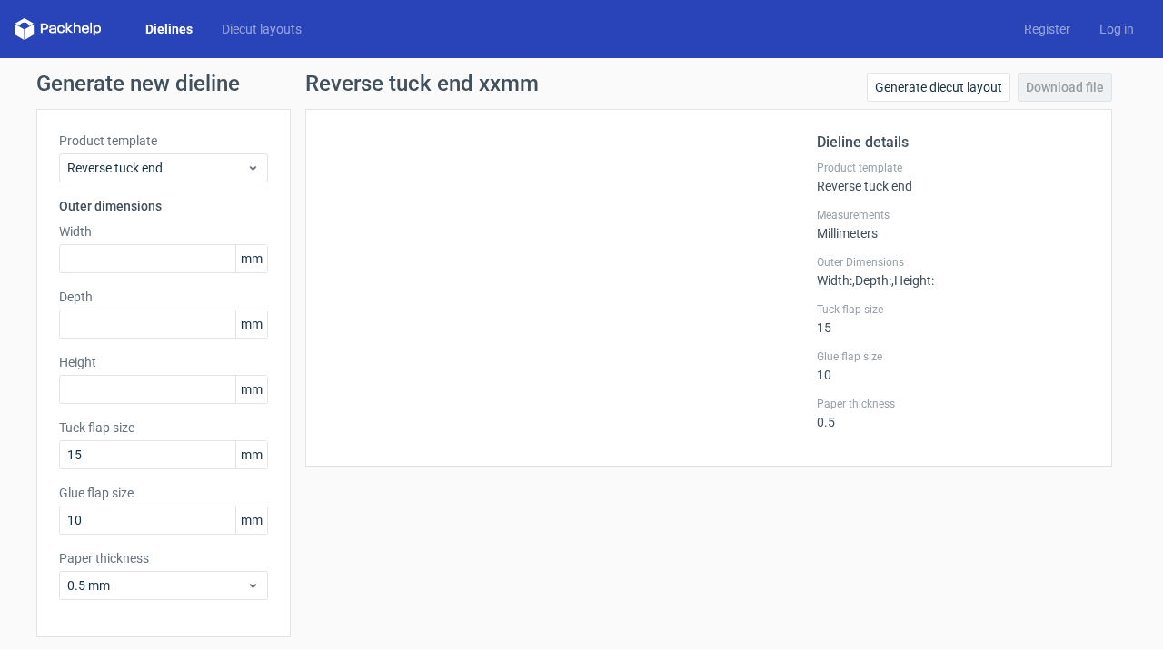 The width and height of the screenshot is (1163, 649). What do you see at coordinates (953, 224) in the screenshot?
I see `div: Millimeters` at bounding box center [953, 224].